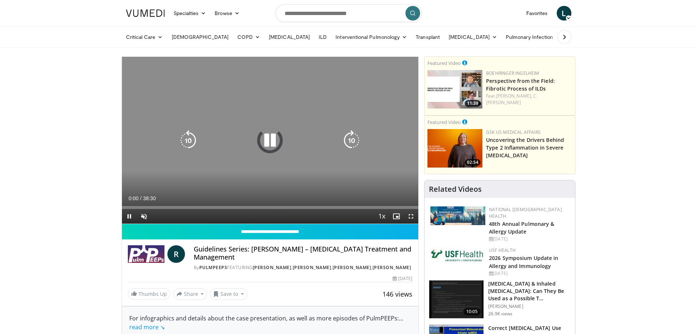  What do you see at coordinates (129, 216) in the screenshot?
I see `button: Pause` at bounding box center [129, 216].